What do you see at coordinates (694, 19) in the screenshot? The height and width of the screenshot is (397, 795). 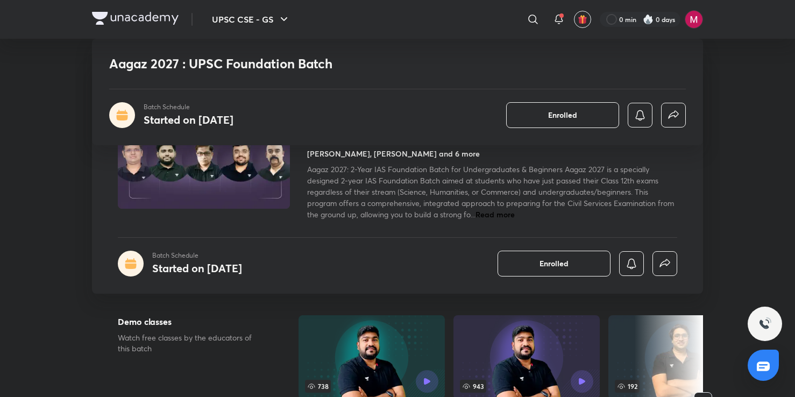 I see `img: Meghaliya saha` at bounding box center [694, 19].